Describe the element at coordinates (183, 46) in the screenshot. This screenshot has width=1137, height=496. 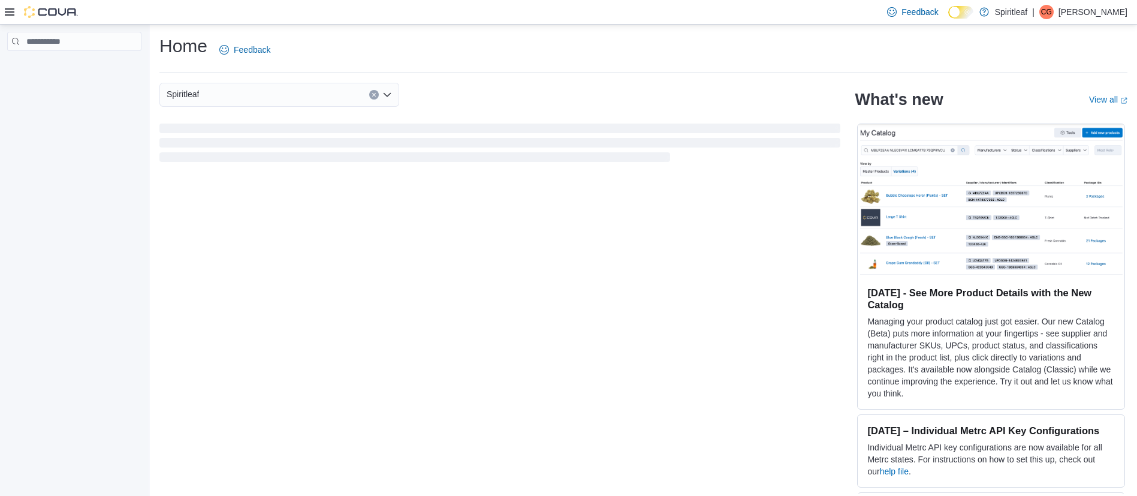
I see `h1: Home` at that location.